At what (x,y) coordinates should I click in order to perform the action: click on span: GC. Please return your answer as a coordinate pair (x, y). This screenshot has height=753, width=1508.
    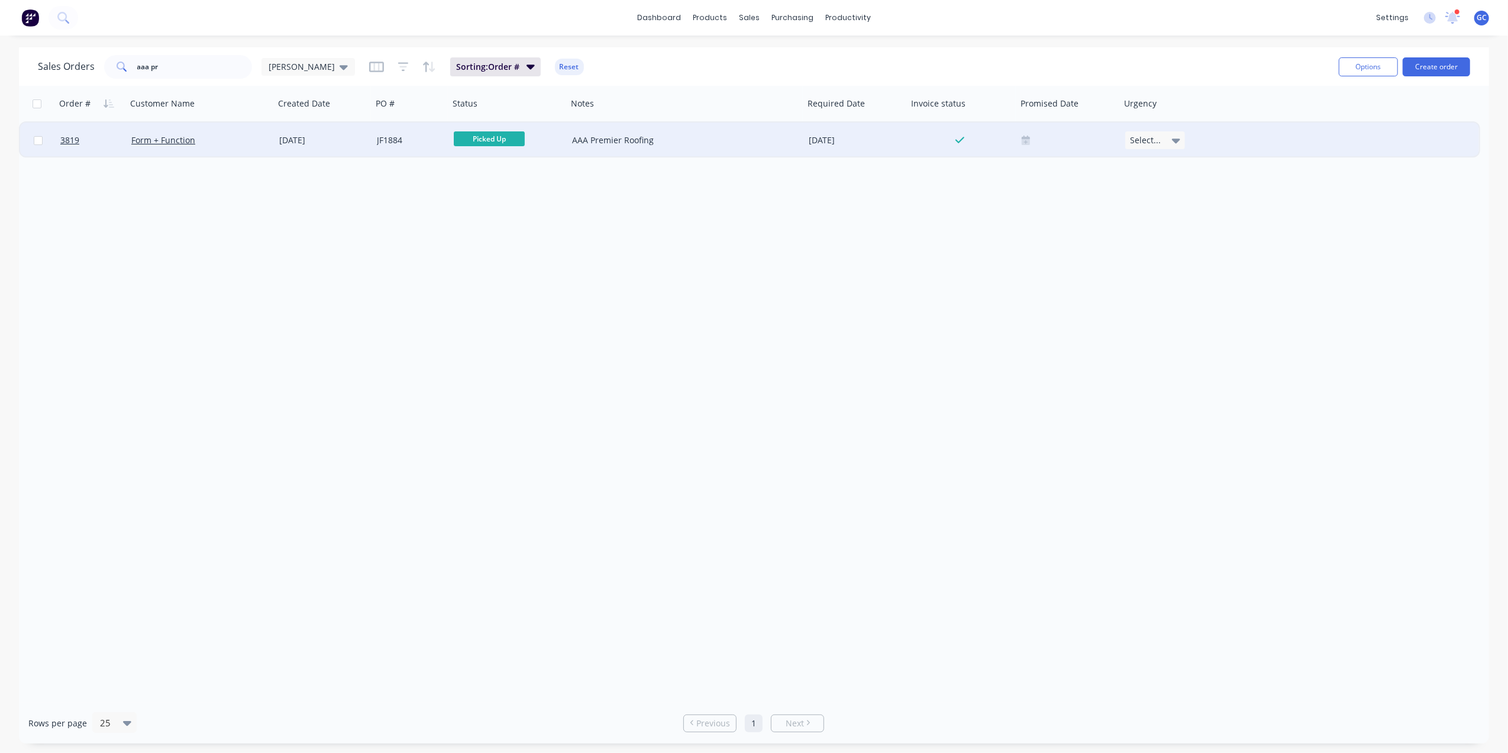
    Looking at the image, I should click on (1482, 18).